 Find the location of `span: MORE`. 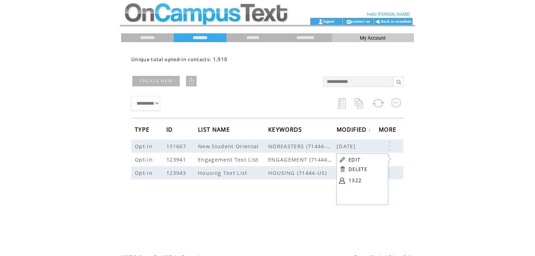

span: MORE is located at coordinates (388, 130).